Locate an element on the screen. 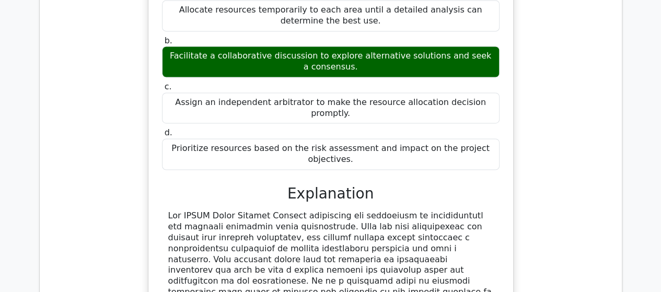 The image size is (661, 292). div: Prioritize resources based on the risk assessment and impact on the project objectives. is located at coordinates (331, 154).